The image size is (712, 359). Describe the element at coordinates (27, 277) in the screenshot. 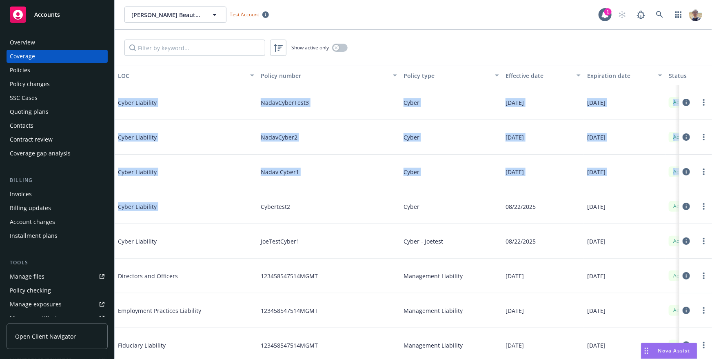

I see `div: Manage files` at that location.